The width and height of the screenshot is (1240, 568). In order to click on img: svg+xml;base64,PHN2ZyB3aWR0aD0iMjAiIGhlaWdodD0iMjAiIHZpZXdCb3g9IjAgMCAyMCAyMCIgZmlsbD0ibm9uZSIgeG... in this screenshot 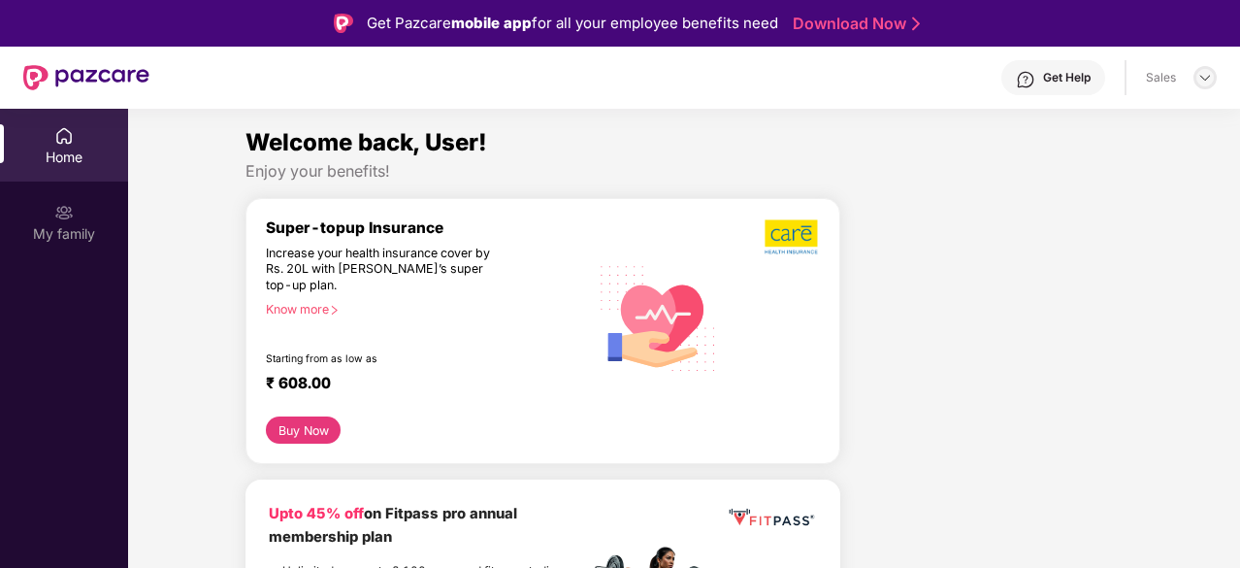, I will do `click(64, 213)`.